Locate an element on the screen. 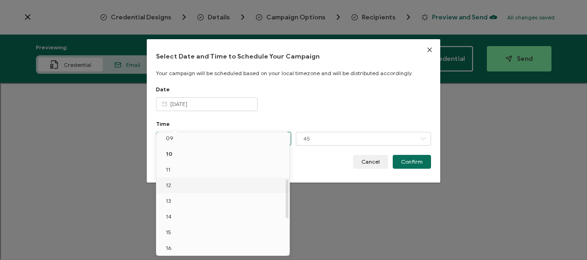  span: 12 is located at coordinates (168, 185).